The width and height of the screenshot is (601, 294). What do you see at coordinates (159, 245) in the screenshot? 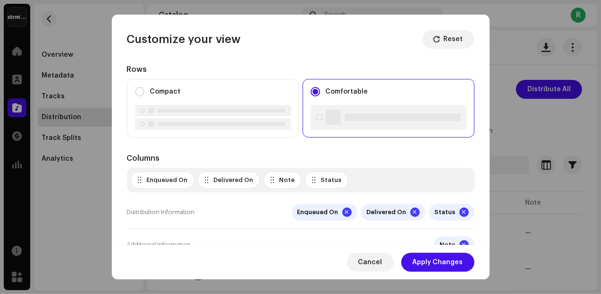
I see `div: Additional Information` at bounding box center [159, 245].